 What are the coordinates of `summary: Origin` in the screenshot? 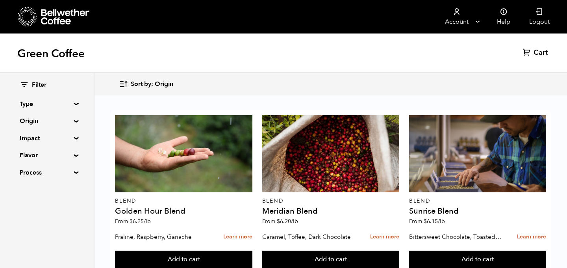 It's located at (47, 121).